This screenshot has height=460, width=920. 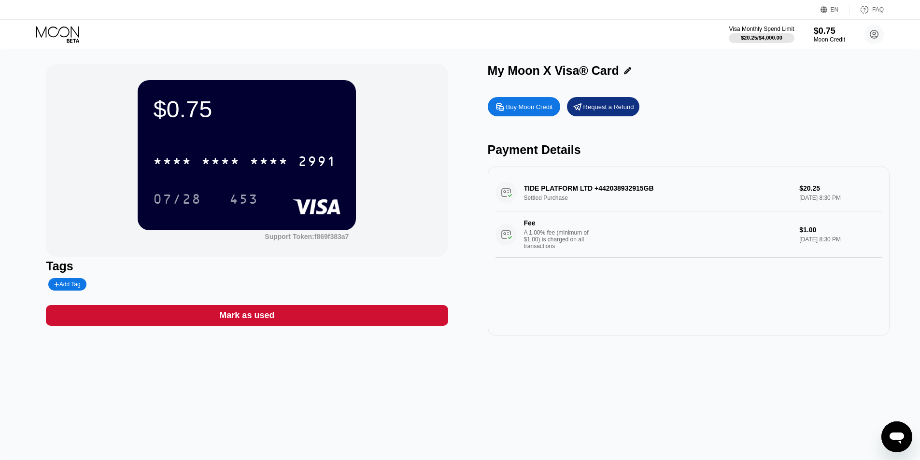 What do you see at coordinates (829, 40) in the screenshot?
I see `div: Moon Credit` at bounding box center [829, 40].